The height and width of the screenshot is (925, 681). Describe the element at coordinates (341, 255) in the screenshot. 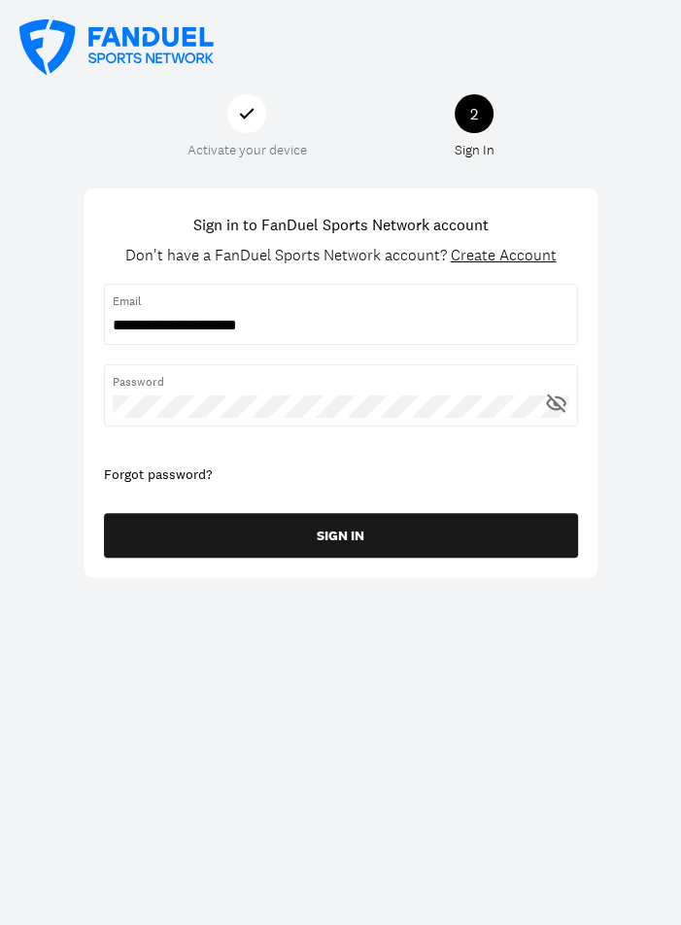

I see `div: Don't have a FanDuel Sports Network account?` at that location.